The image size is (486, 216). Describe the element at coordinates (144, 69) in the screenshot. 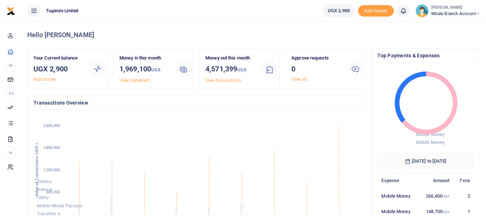

I see `h3: 1,969,100` at that location.